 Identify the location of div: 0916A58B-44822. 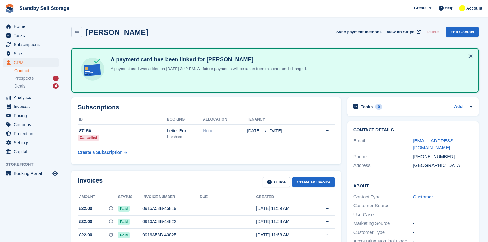
(171, 221).